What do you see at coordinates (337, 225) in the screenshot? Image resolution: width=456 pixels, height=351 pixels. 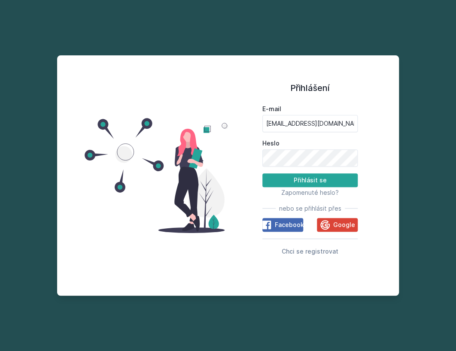 I see `button: Google` at bounding box center [337, 225].